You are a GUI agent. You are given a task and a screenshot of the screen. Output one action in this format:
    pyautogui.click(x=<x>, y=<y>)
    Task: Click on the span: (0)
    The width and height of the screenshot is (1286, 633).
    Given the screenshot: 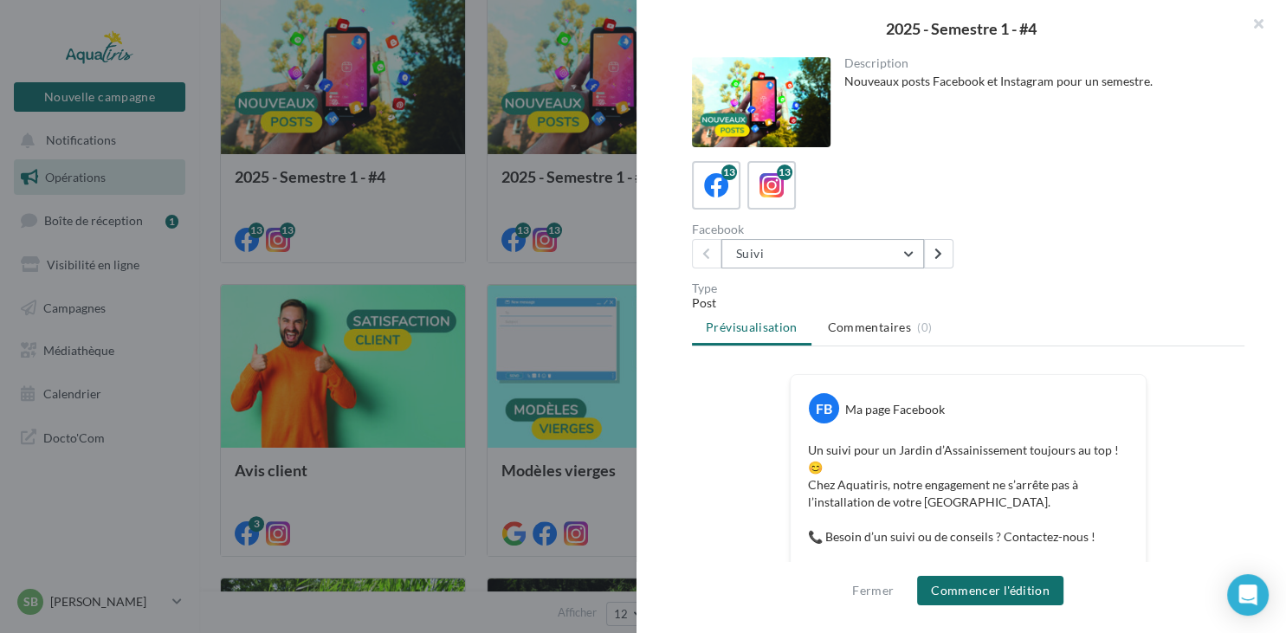 What is the action you would take?
    pyautogui.click(x=924, y=327)
    